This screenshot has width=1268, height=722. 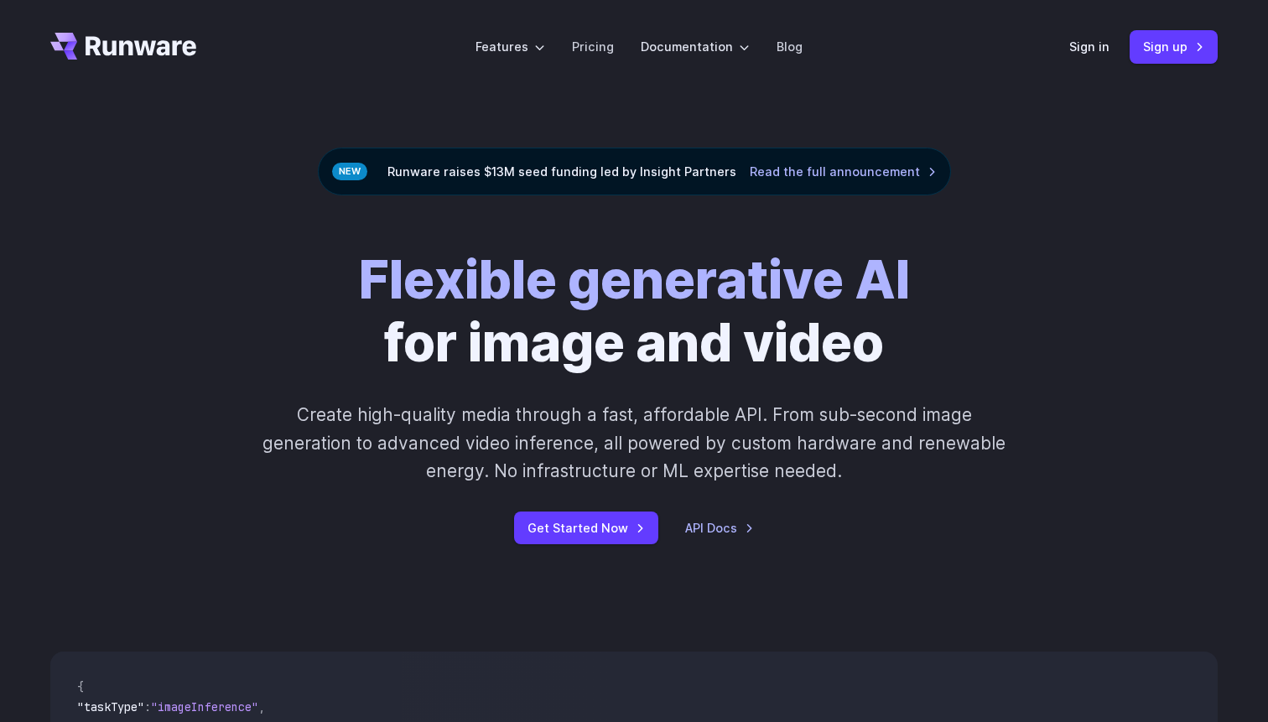 What do you see at coordinates (123, 46) in the screenshot?
I see `a: Go to /` at bounding box center [123, 46].